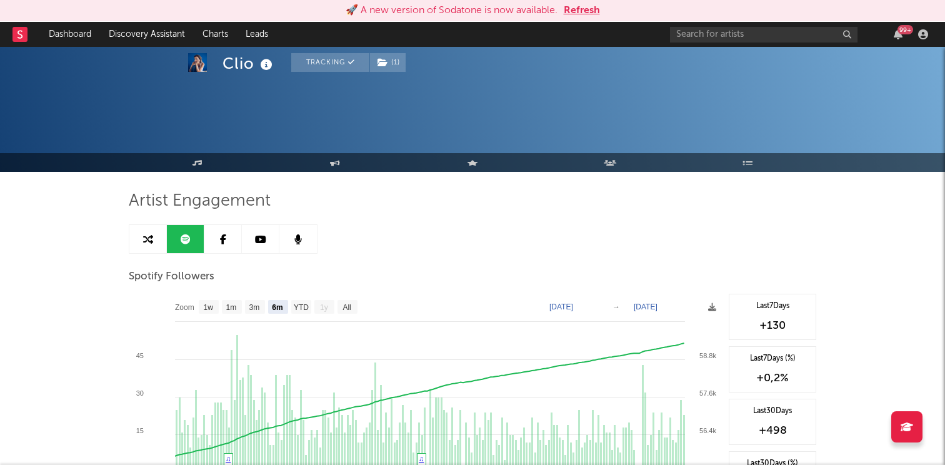 Image resolution: width=945 pixels, height=465 pixels. What do you see at coordinates (140, 355) in the screenshot?
I see `text: 45` at bounding box center [140, 355].